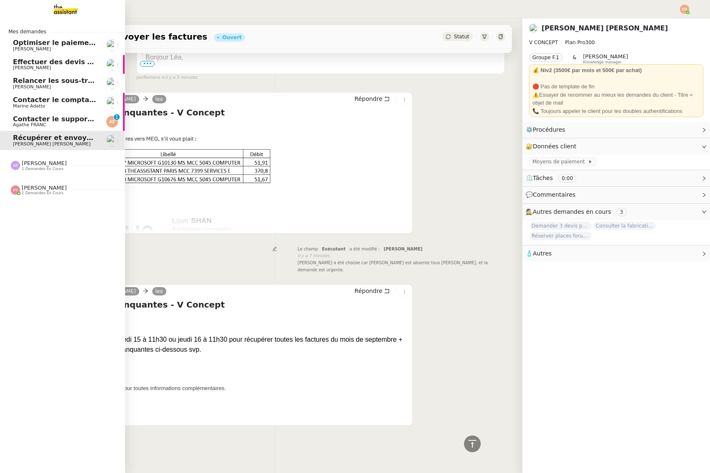  Describe the element at coordinates (554, 146) in the screenshot. I see `span: Données client` at that location.